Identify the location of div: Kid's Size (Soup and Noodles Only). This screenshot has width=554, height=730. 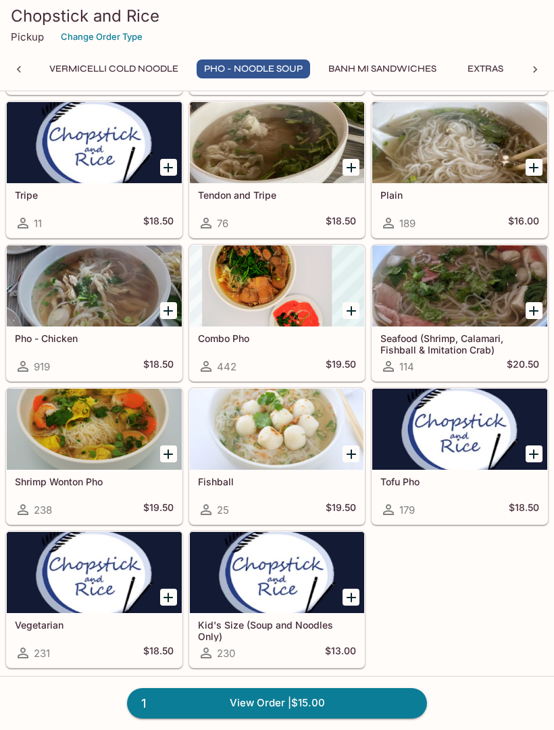
(277, 572).